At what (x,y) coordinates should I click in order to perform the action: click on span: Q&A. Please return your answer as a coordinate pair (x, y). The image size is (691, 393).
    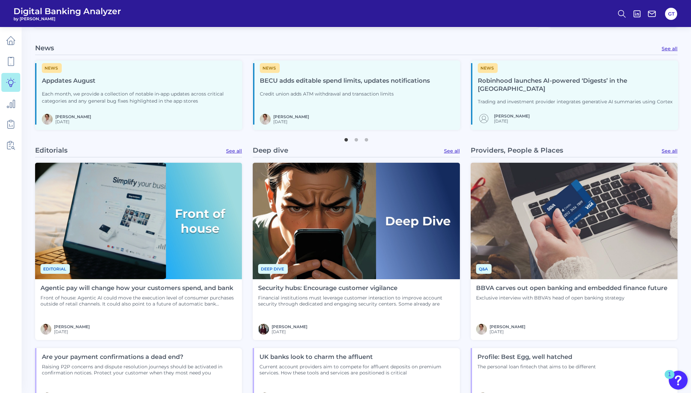
    Looking at the image, I should click on (484, 269).